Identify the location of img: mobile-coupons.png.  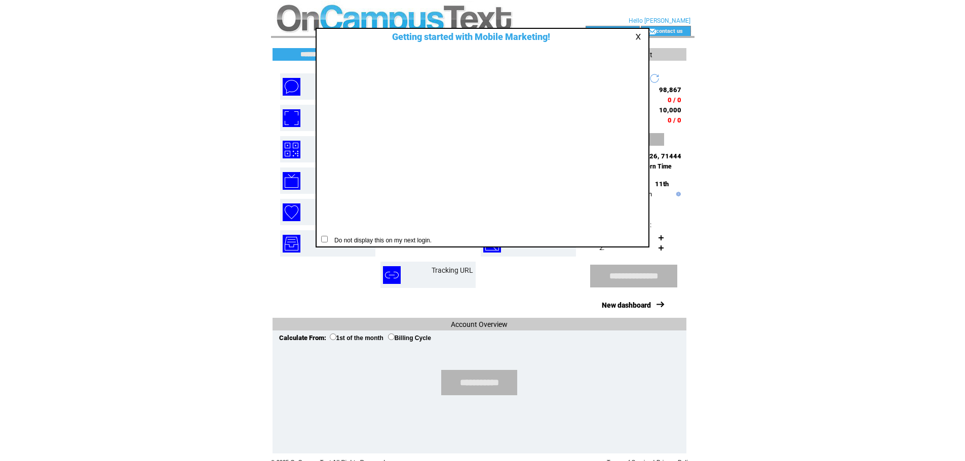
(291, 118).